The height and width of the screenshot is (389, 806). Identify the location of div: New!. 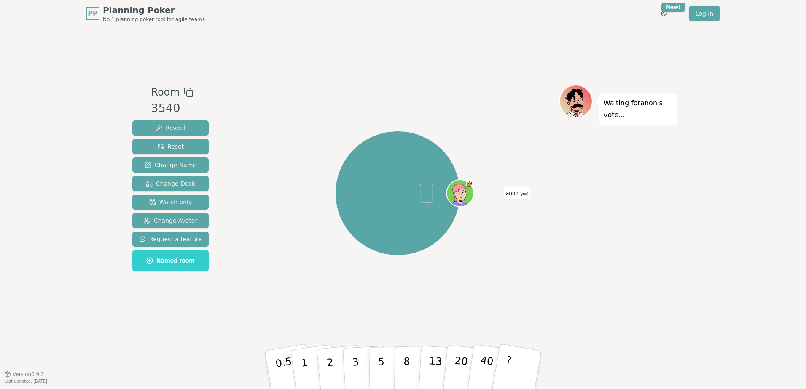
(673, 7).